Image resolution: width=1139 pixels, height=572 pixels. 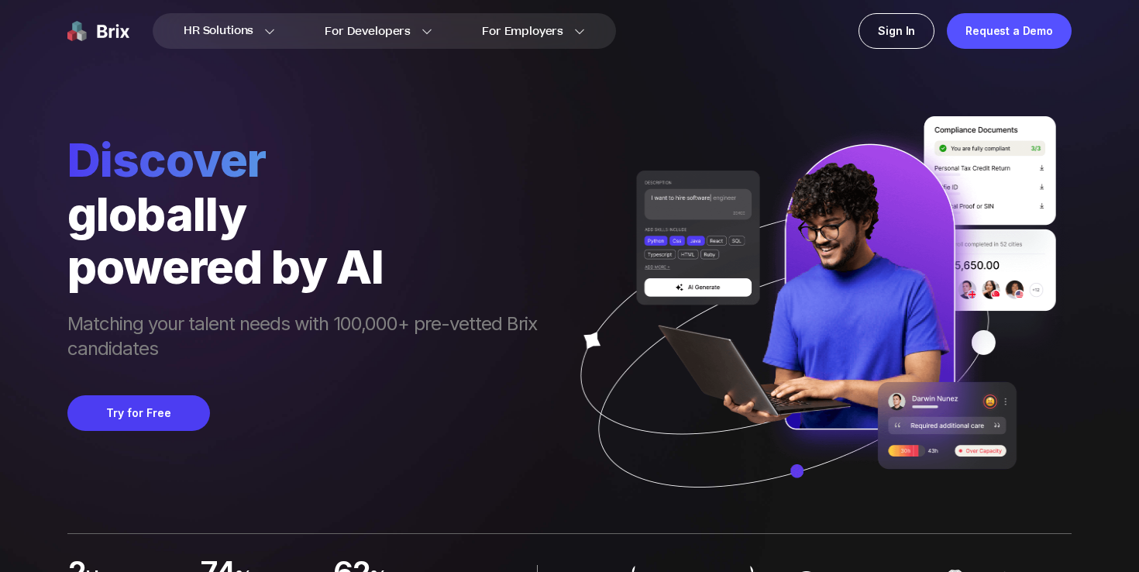 I want to click on span: HR Solutions, so click(x=219, y=31).